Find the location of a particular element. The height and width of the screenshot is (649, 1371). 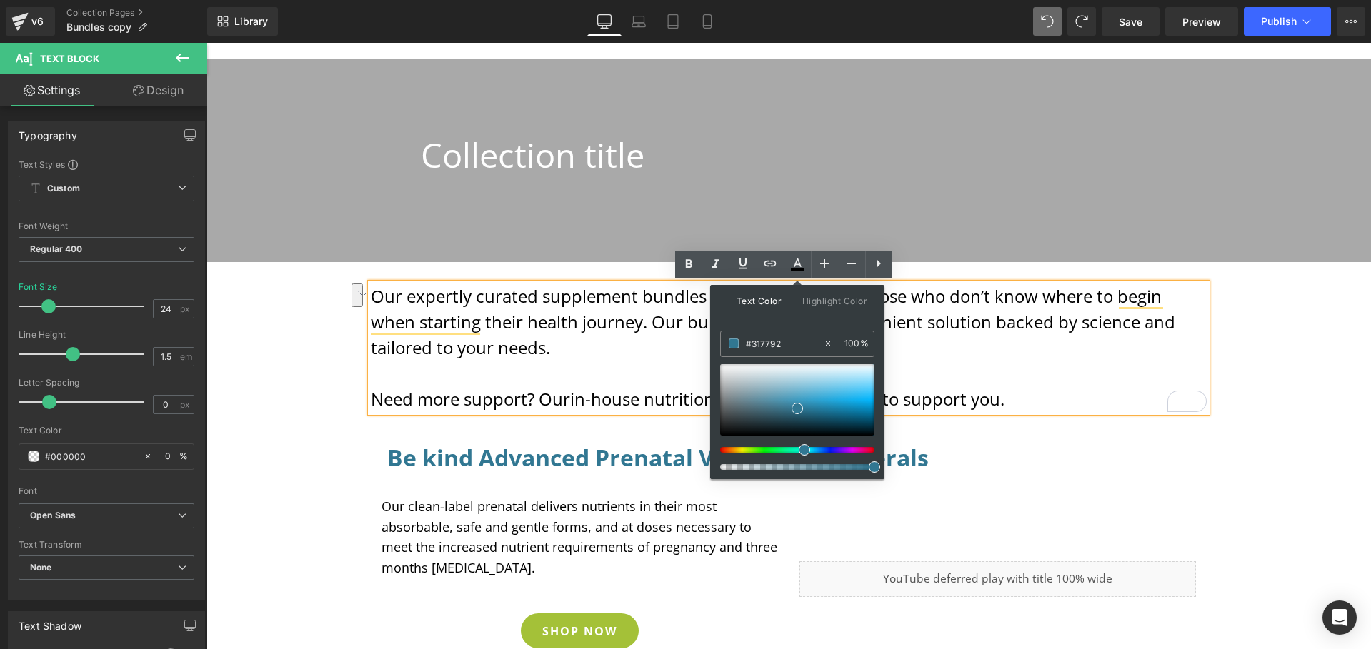

div: Text Color is located at coordinates (106, 431).